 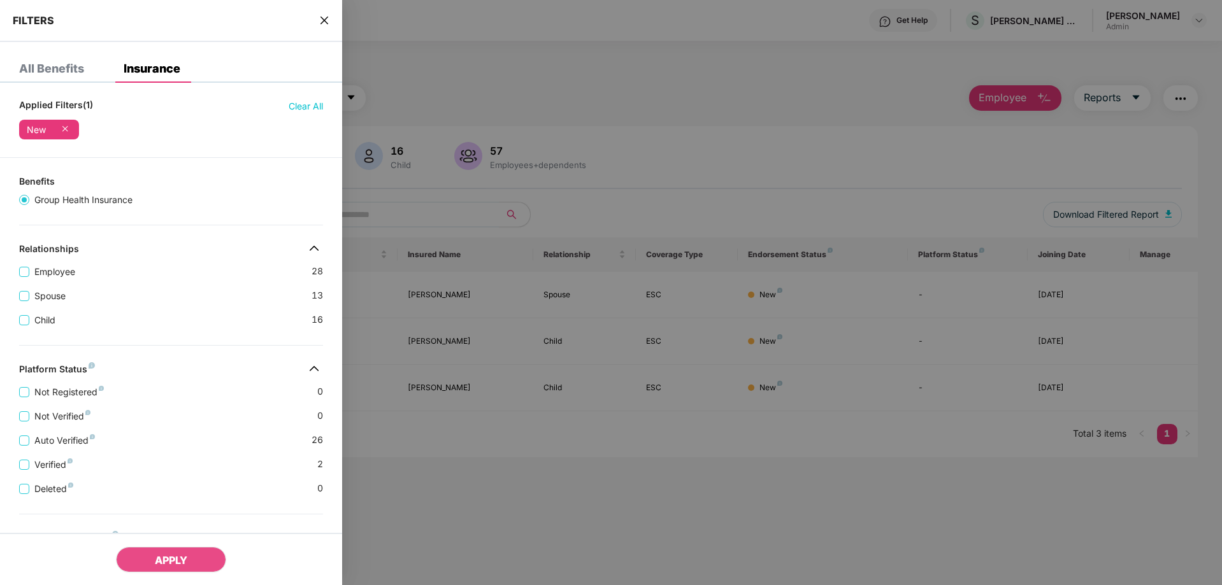 I want to click on span: 26, so click(x=317, y=440).